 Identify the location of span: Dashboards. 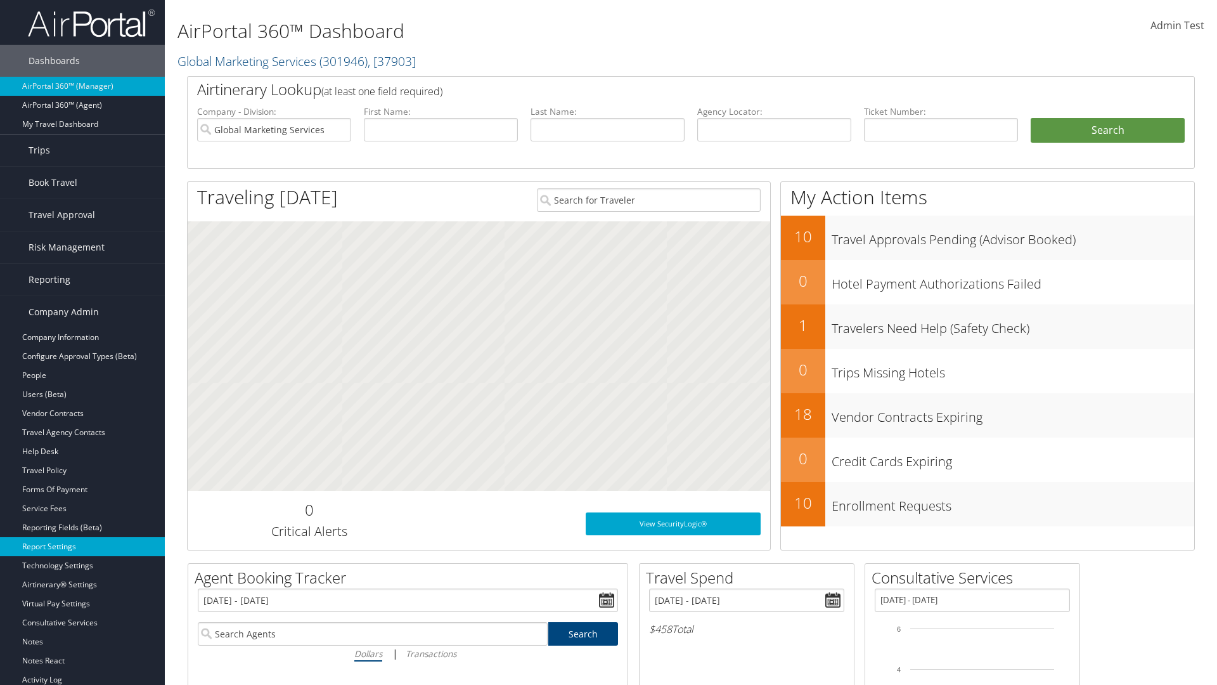
(54, 61).